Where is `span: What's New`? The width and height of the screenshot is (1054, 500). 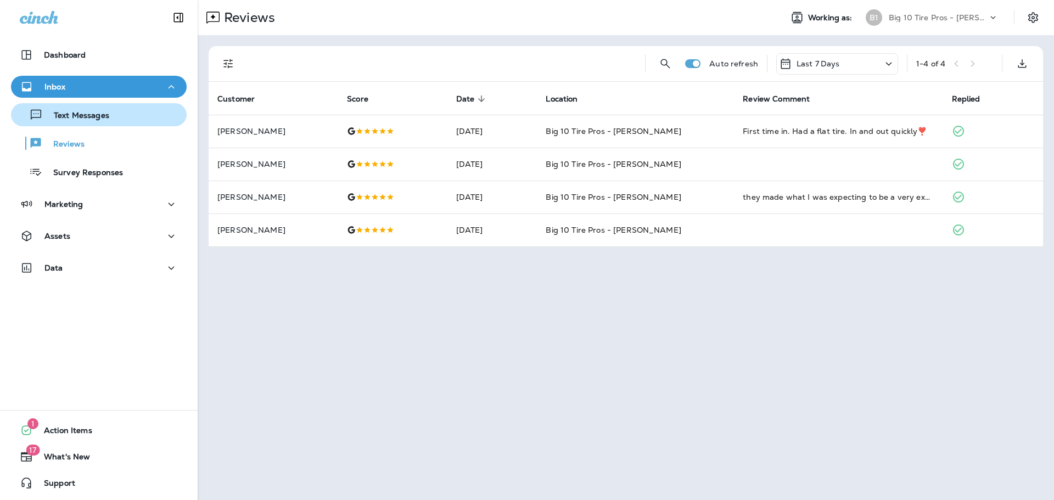
span: What's New is located at coordinates (61, 459).